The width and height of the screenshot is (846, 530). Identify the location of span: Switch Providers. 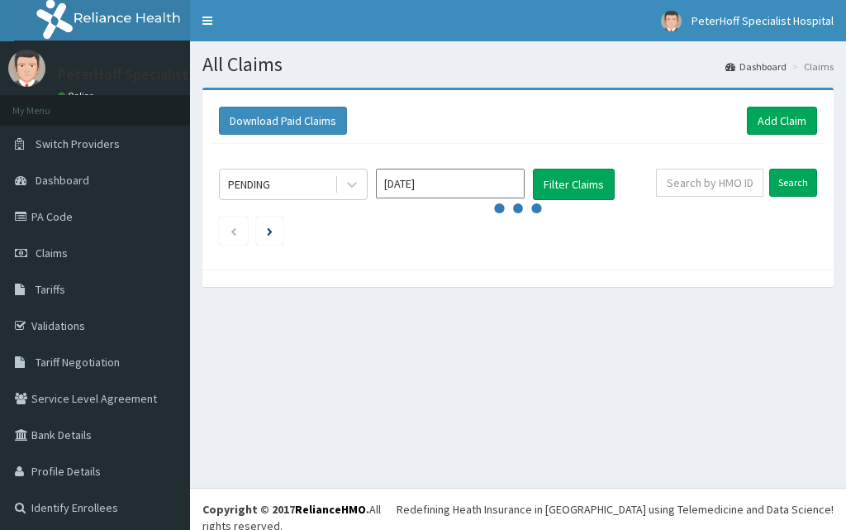
(78, 144).